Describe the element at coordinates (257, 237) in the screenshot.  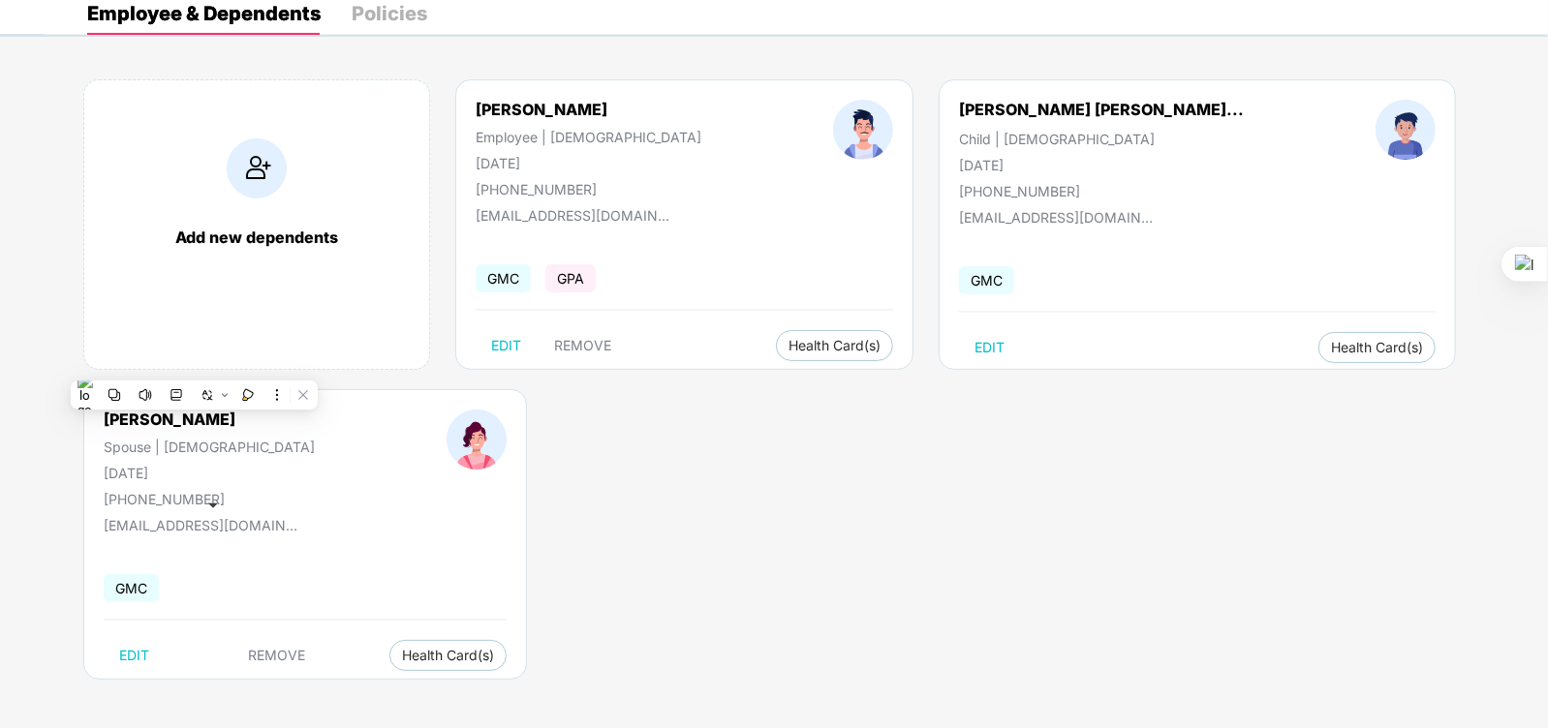
I see `div: Add new dependents` at that location.